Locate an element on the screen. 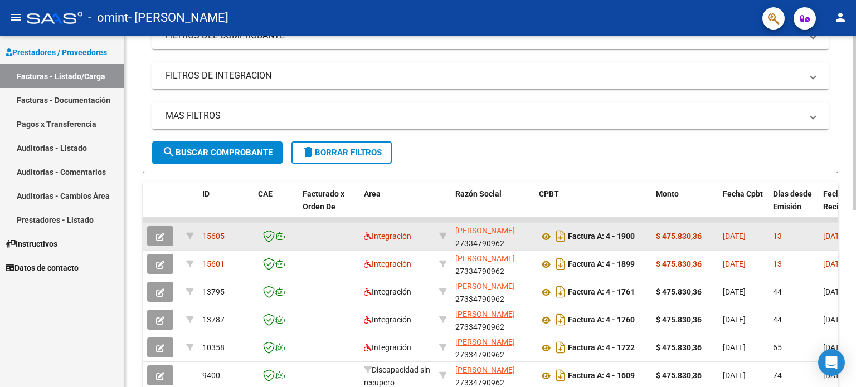 The image size is (856, 387). span: CAE is located at coordinates (265, 194).